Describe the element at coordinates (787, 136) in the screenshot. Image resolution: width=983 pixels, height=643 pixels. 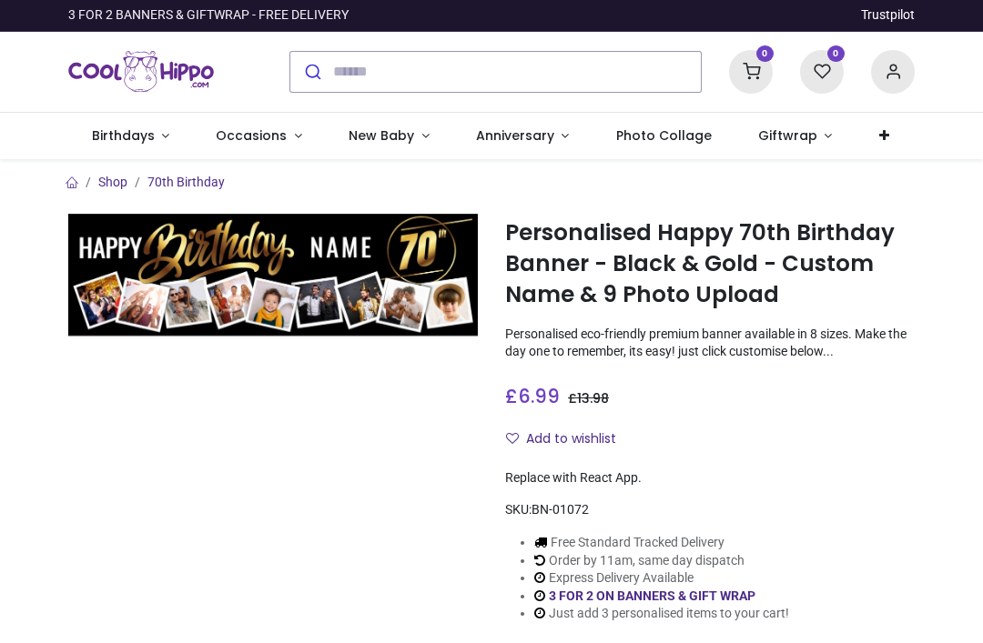
I see `span: Giftwrap` at that location.